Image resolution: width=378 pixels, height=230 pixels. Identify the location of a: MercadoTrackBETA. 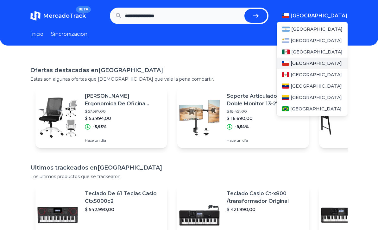
(58, 16).